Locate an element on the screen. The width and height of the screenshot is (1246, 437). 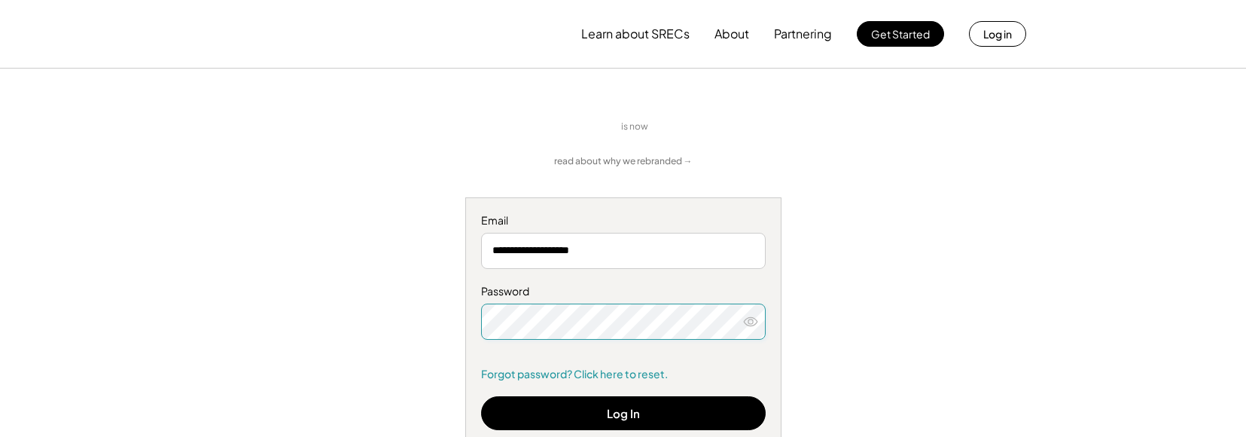
a: Forgot password? Click here to reset. is located at coordinates (623, 374).